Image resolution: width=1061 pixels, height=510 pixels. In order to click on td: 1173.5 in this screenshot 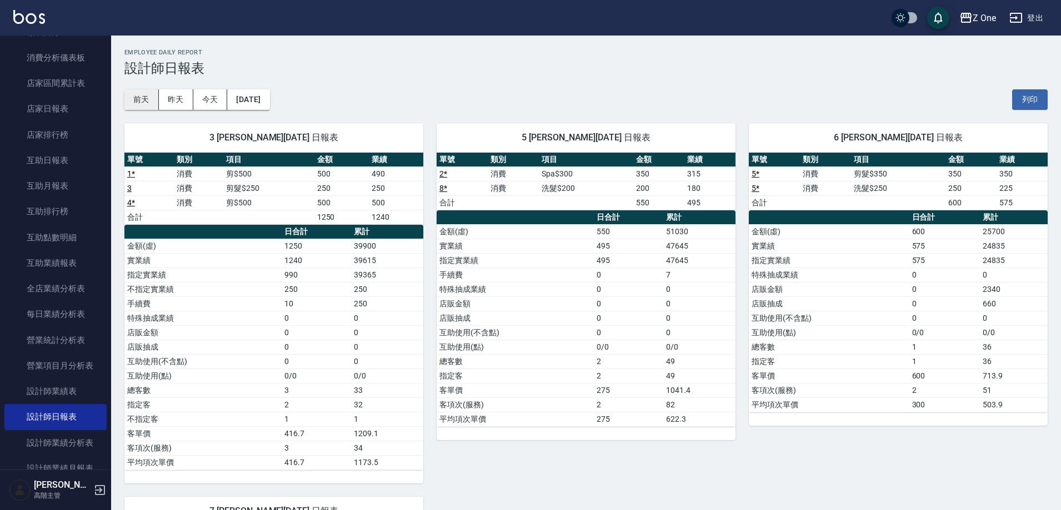, I will do `click(387, 463)`.